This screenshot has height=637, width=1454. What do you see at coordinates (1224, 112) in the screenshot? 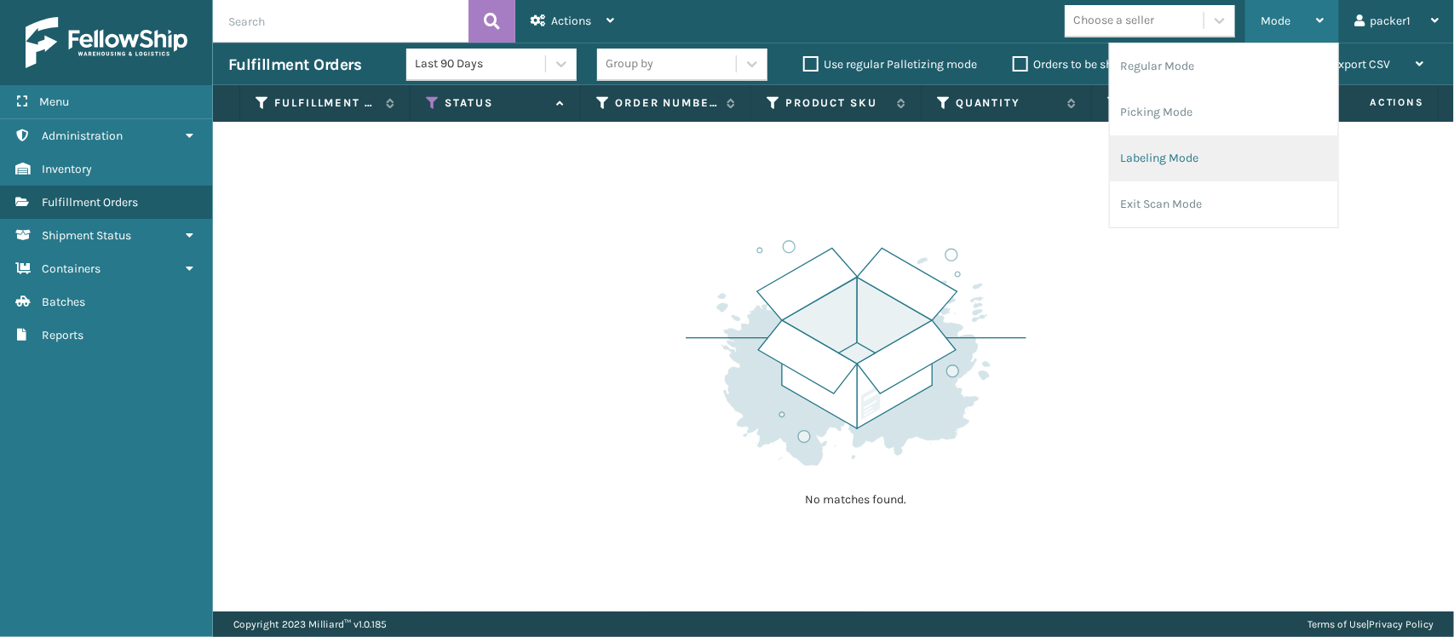
I see `li: Picking Mode` at bounding box center [1224, 112].